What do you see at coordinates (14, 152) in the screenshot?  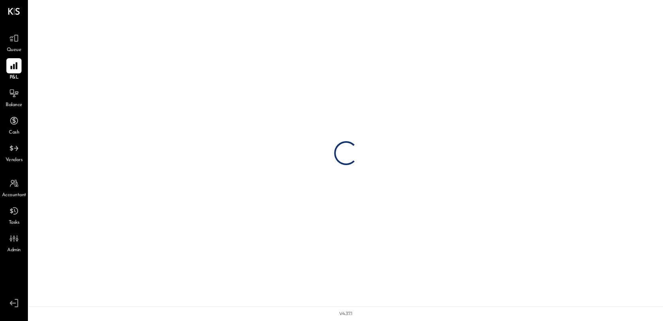 I see `a: Vendors` at bounding box center [14, 152].